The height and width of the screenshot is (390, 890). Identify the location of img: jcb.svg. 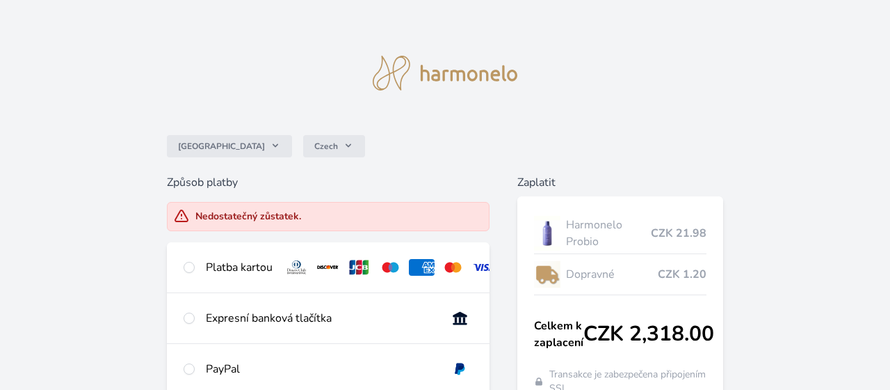
(359, 267).